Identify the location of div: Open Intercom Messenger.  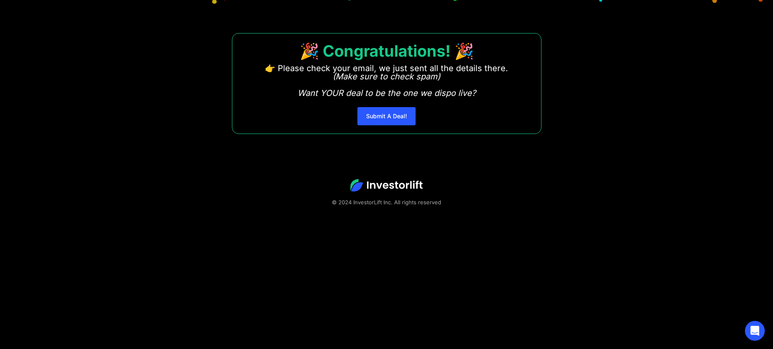
(755, 330).